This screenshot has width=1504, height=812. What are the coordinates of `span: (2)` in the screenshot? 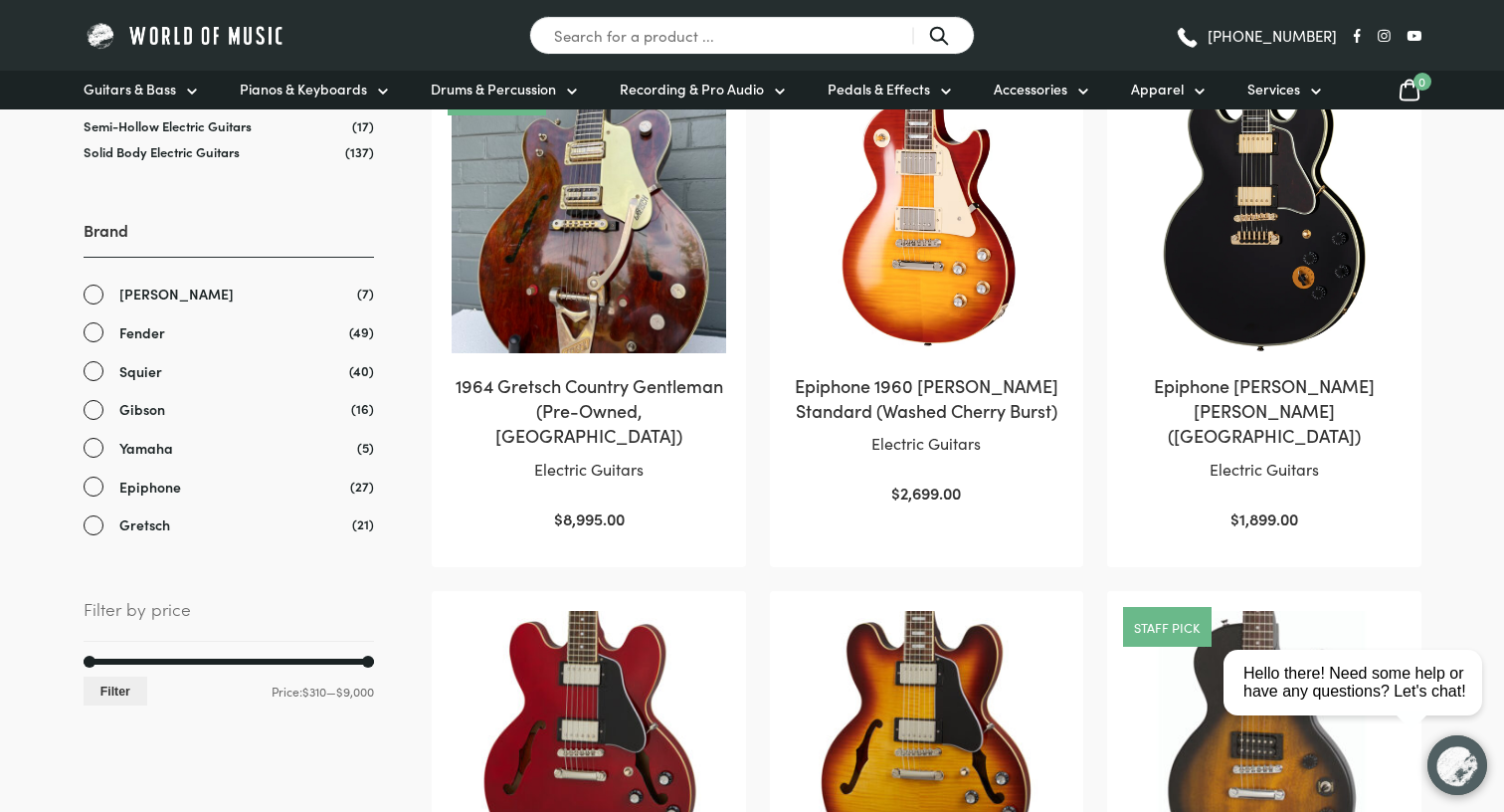 It's located at (365, 101).